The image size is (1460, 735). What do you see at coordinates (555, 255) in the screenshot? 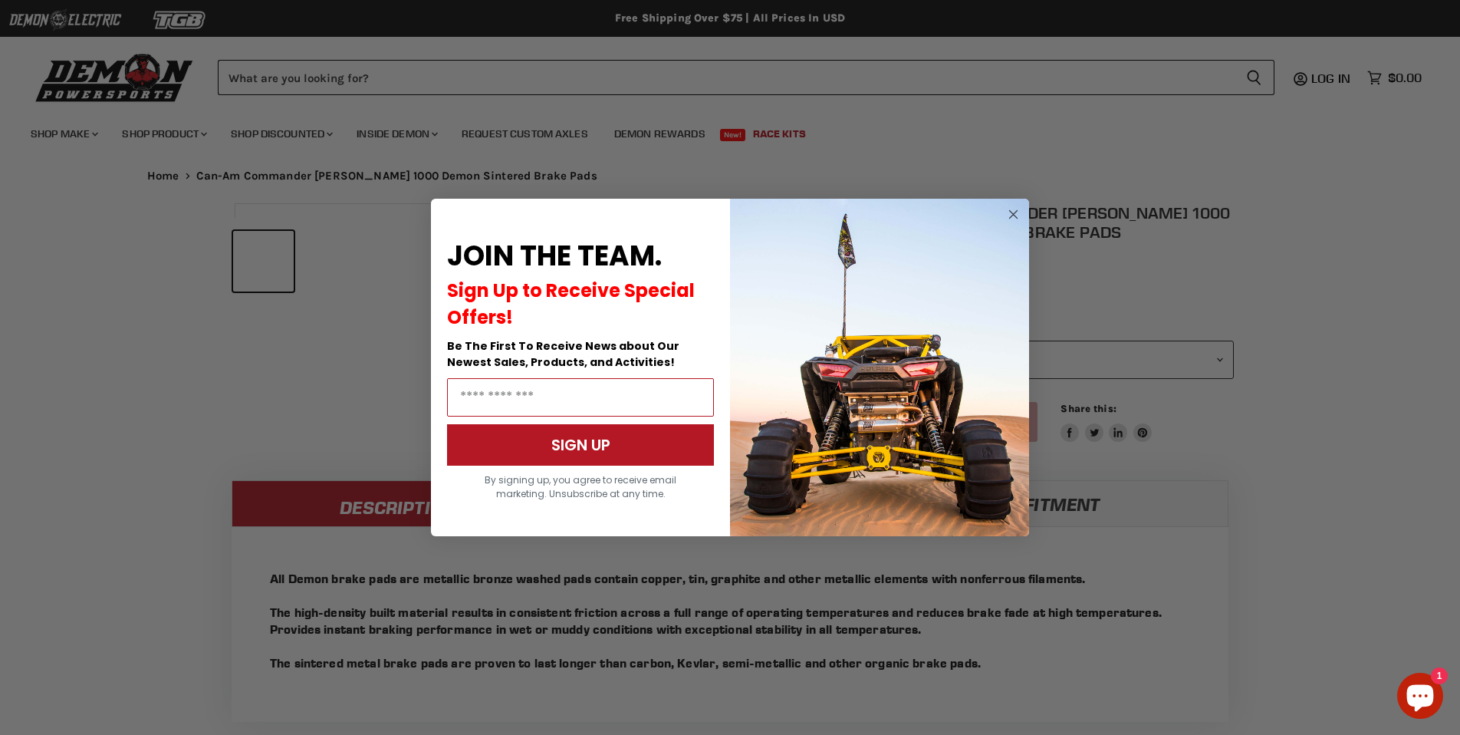
I see `span: JOIN THE TEAM.` at bounding box center [555, 255].